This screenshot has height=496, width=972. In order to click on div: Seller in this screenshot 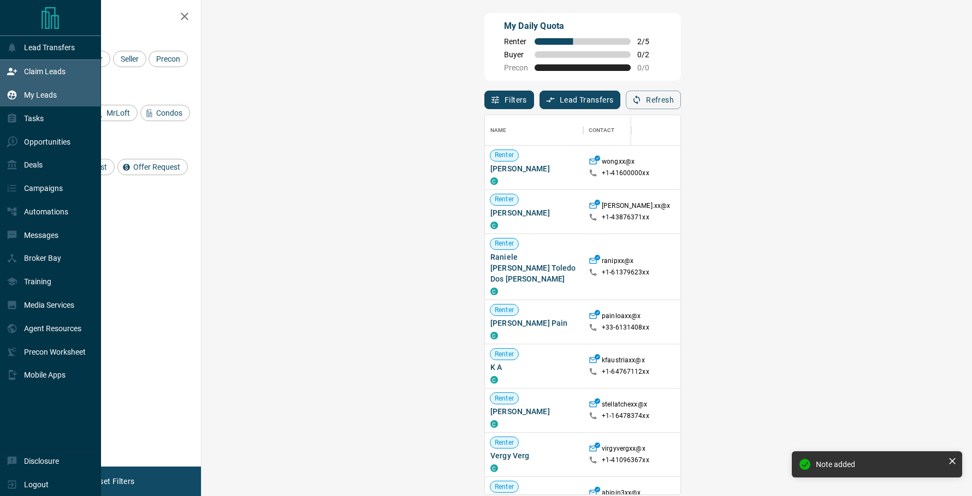, I will do `click(129, 59)`.